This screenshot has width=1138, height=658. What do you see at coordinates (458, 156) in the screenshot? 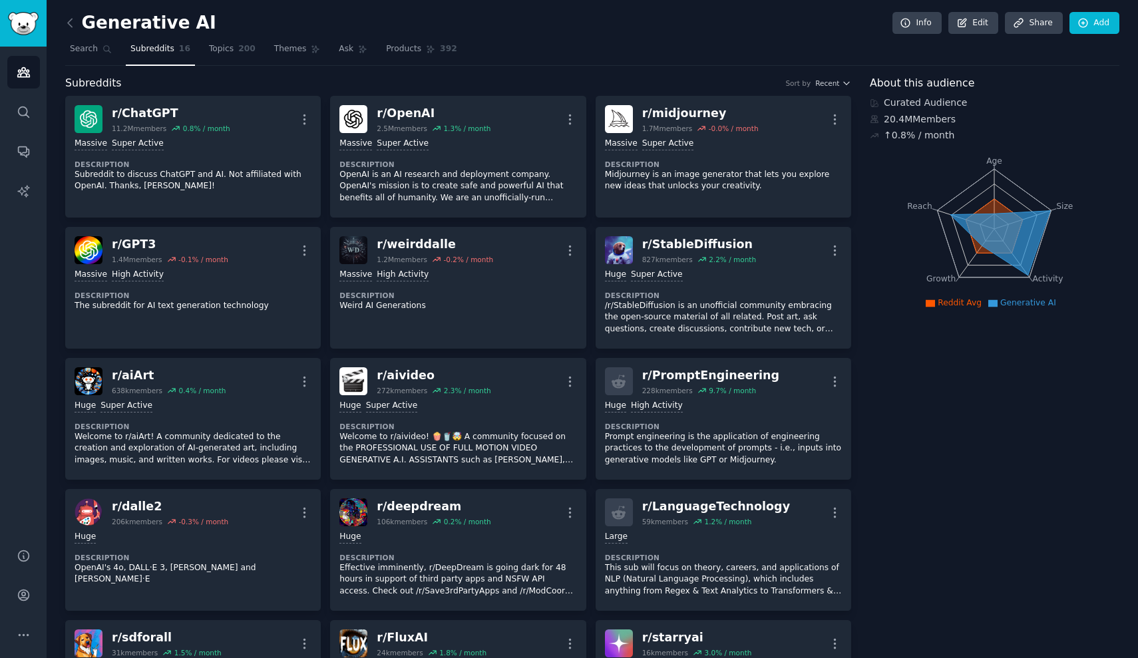
I see `a: OpenAIr/OpenAI2.5Mmembers1.3% / monthMassiveSuper ActiveDescriptionOpenAI is an AI research and d...` at bounding box center [458, 156].